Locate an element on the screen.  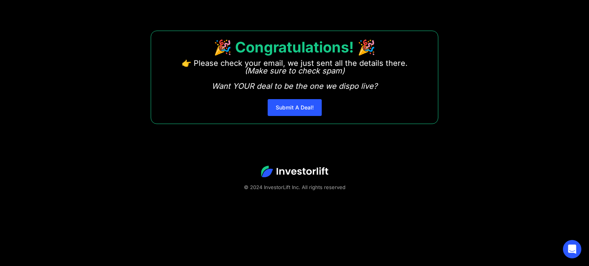
div: Open Intercom Messenger is located at coordinates (572, 250).